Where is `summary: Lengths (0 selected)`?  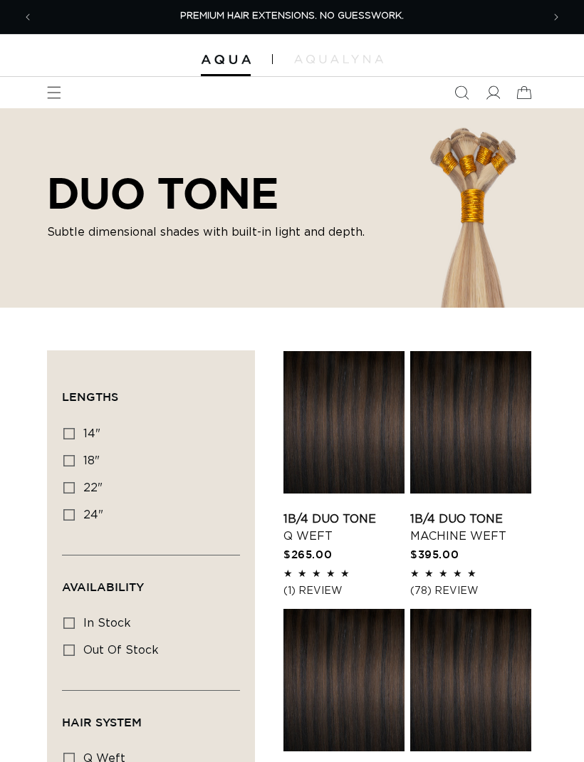
summary: Lengths (0 selected) is located at coordinates (151, 391).